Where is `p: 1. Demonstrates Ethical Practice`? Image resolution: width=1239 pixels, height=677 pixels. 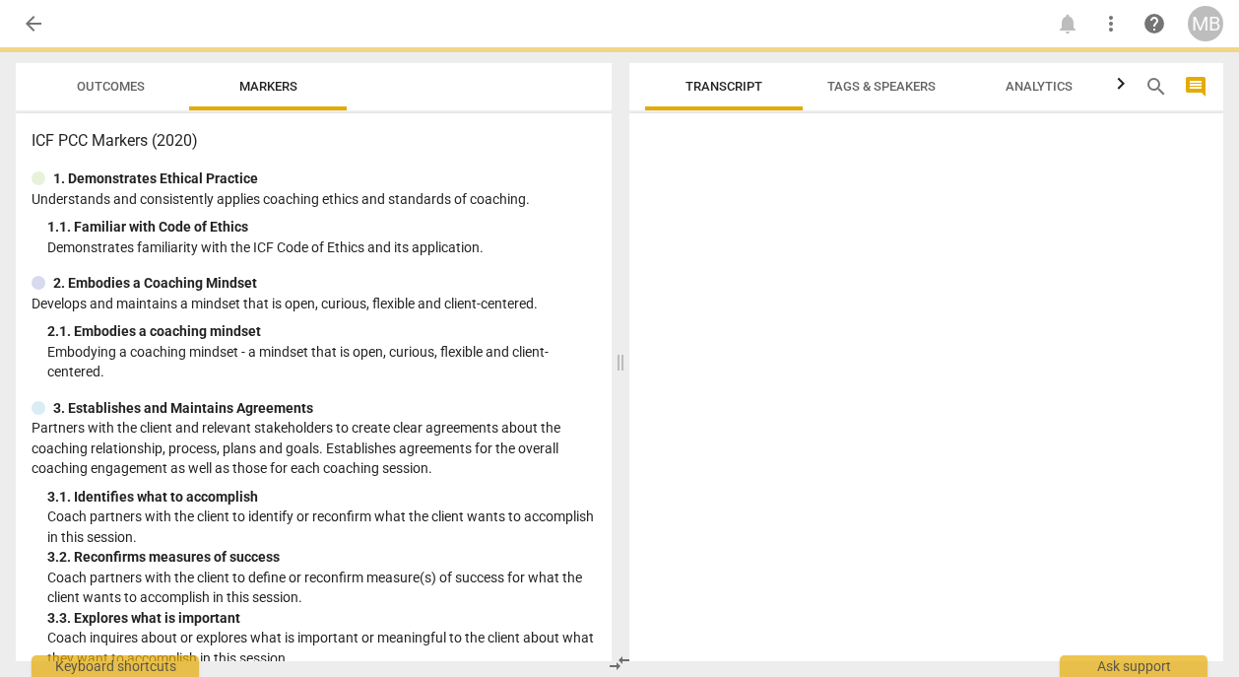
p: 1. Demonstrates Ethical Practice is located at coordinates (156, 178).